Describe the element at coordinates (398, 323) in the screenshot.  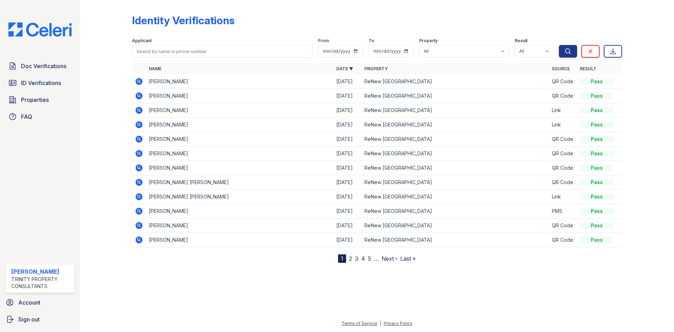
I see `a: Privacy Policy` at that location.